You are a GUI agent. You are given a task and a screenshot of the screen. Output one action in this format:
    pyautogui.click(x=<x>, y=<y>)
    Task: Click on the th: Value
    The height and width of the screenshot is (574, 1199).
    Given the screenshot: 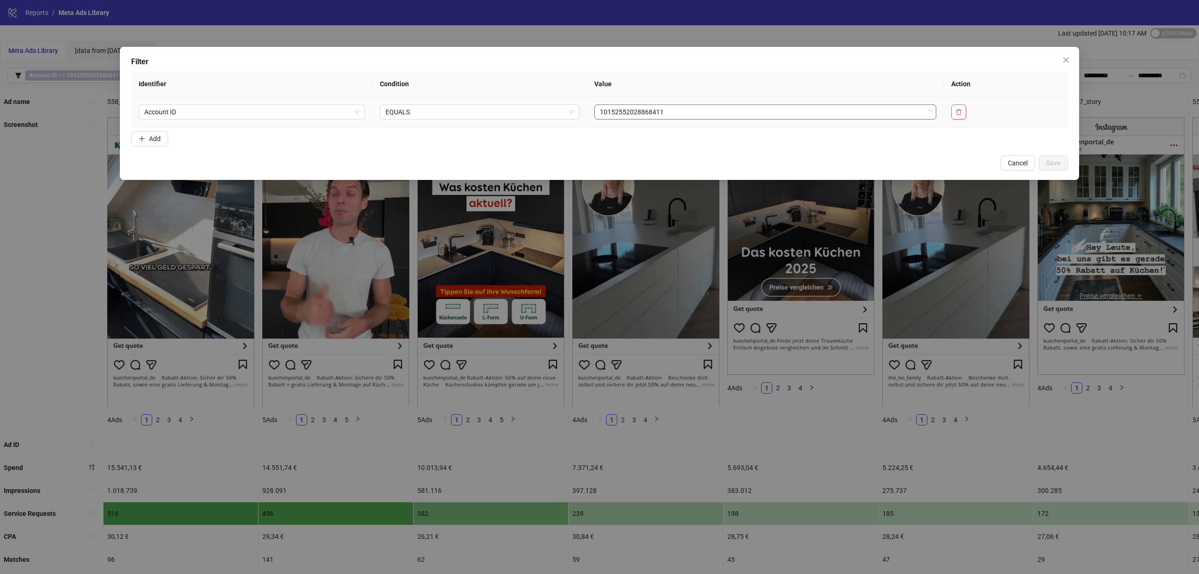 What is the action you would take?
    pyautogui.click(x=765, y=84)
    